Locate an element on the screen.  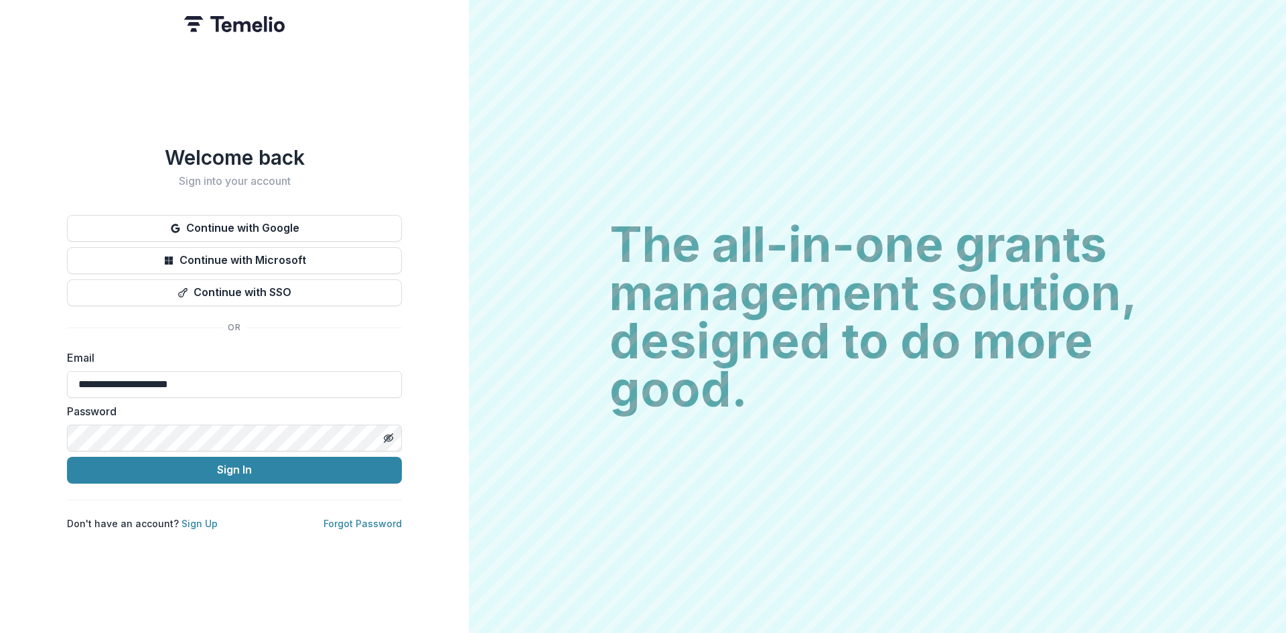
label: Email is located at coordinates (230, 358).